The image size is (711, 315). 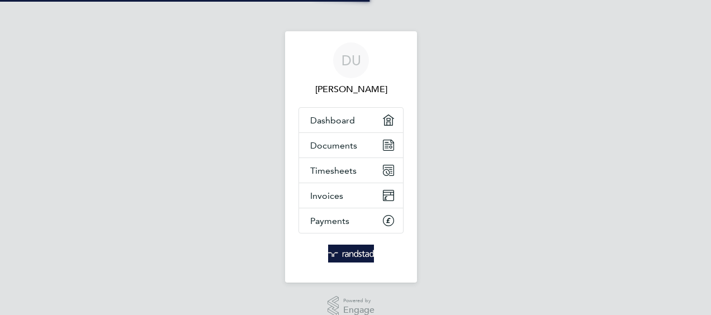 I want to click on span: Documents, so click(x=334, y=145).